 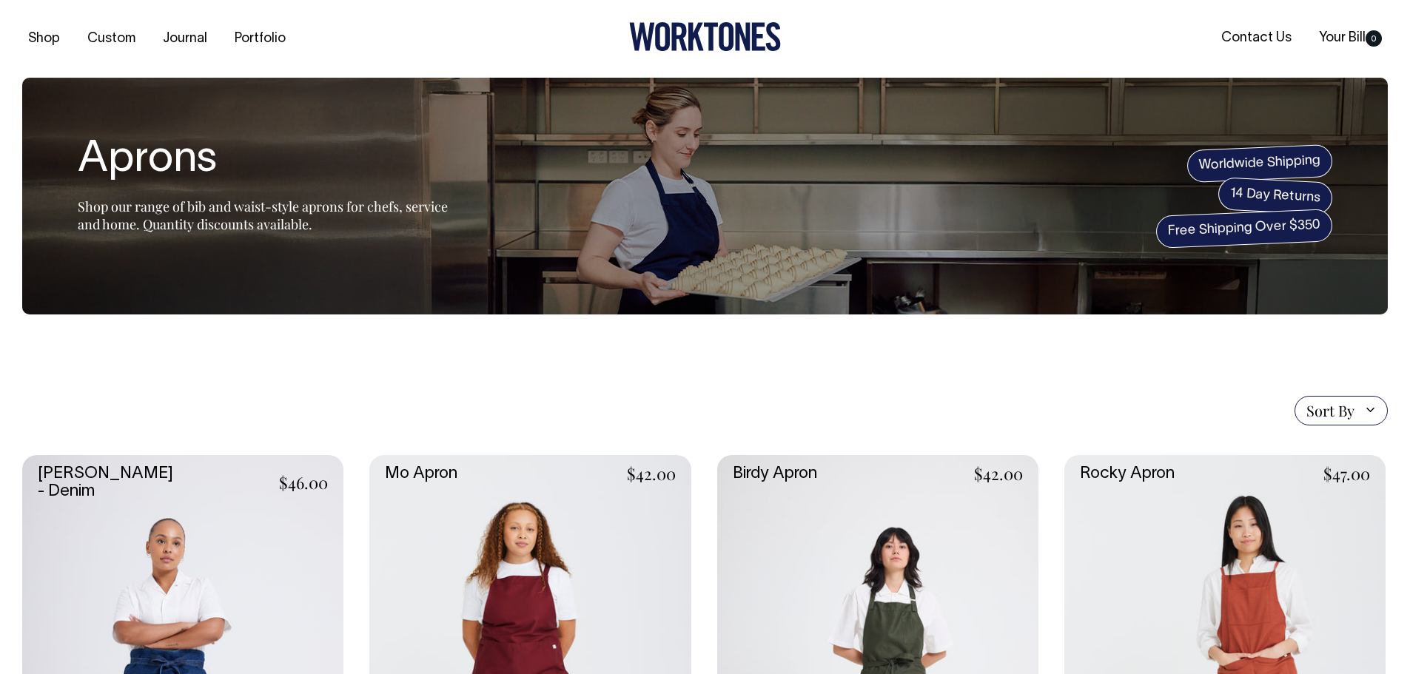 What do you see at coordinates (185, 38) in the screenshot?
I see `a: Journal` at bounding box center [185, 38].